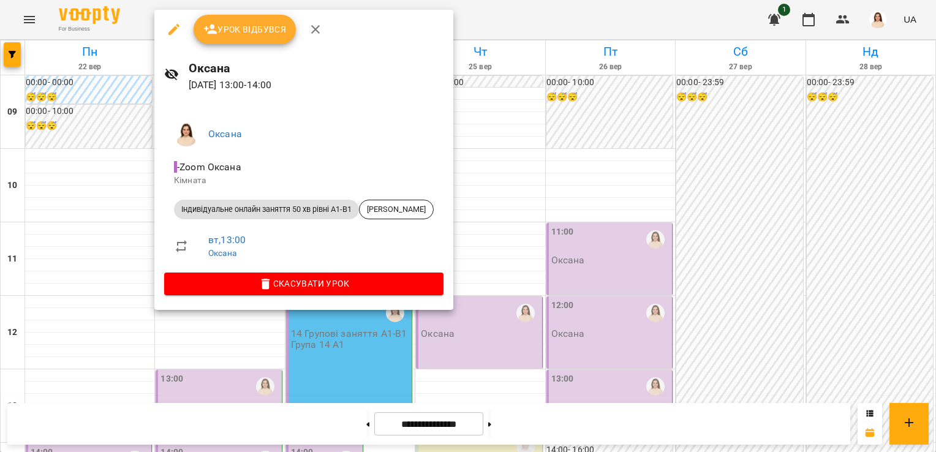 This screenshot has height=452, width=936. Describe the element at coordinates (227, 239) in the screenshot. I see `a: вт , 13:00` at that location.